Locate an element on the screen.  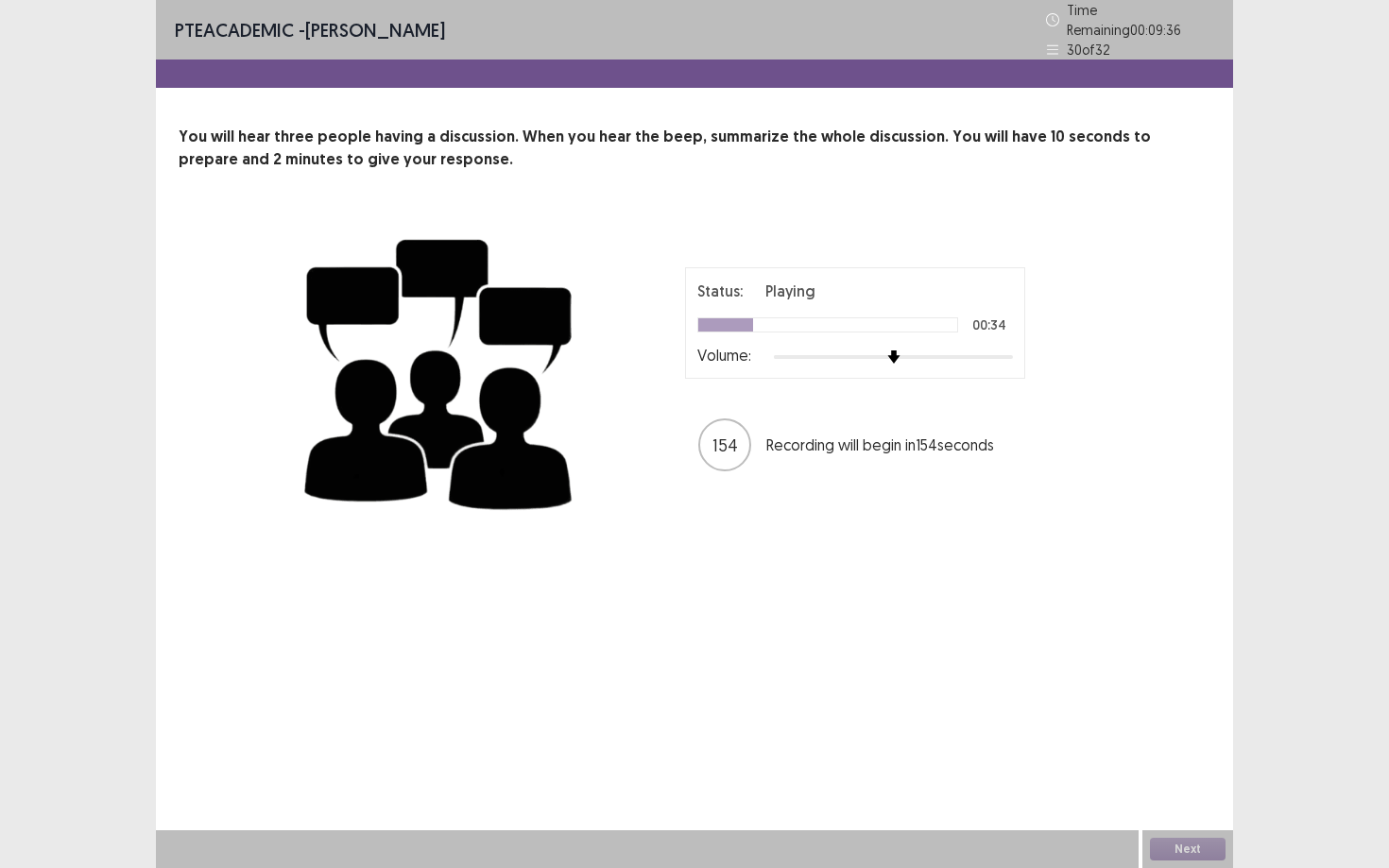
p: Volume: is located at coordinates (723, 356).